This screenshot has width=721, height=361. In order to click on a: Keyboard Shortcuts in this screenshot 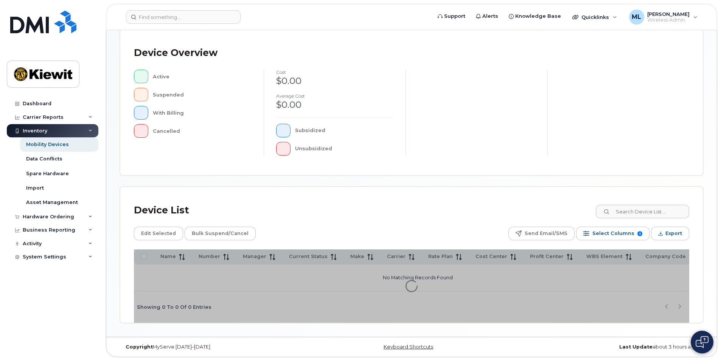, I will do `click(408, 347)`.